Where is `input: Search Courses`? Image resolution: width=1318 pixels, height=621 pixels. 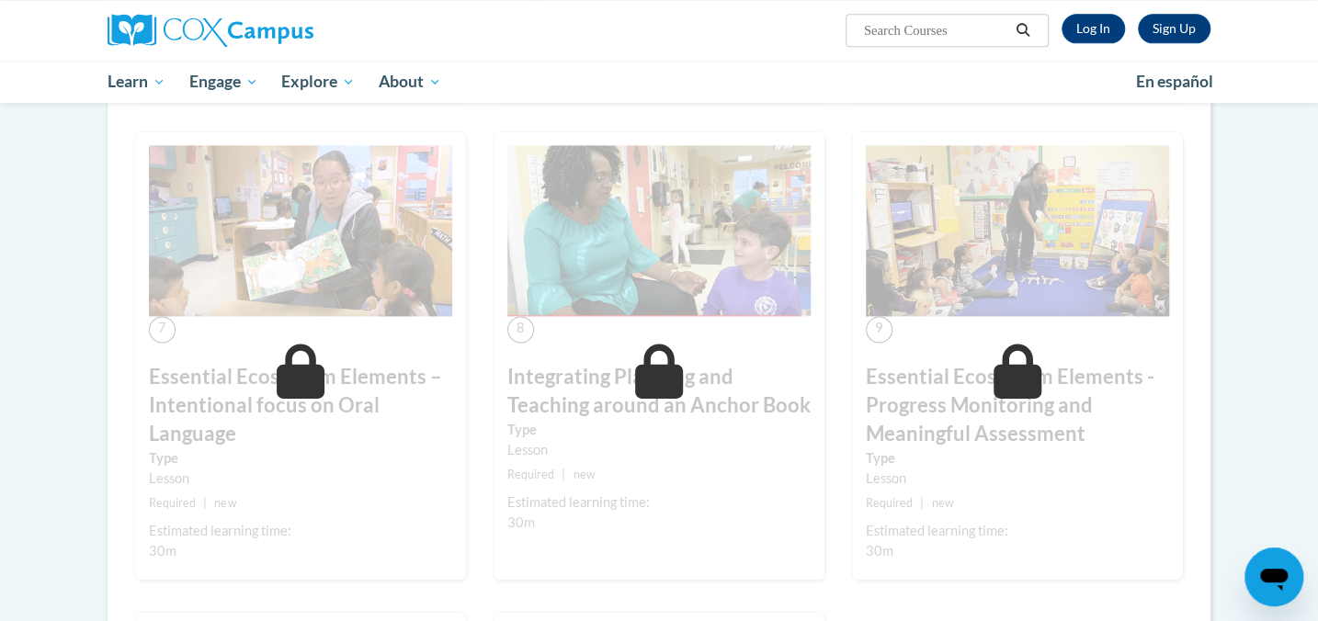 input: Search Courses is located at coordinates (936, 30).